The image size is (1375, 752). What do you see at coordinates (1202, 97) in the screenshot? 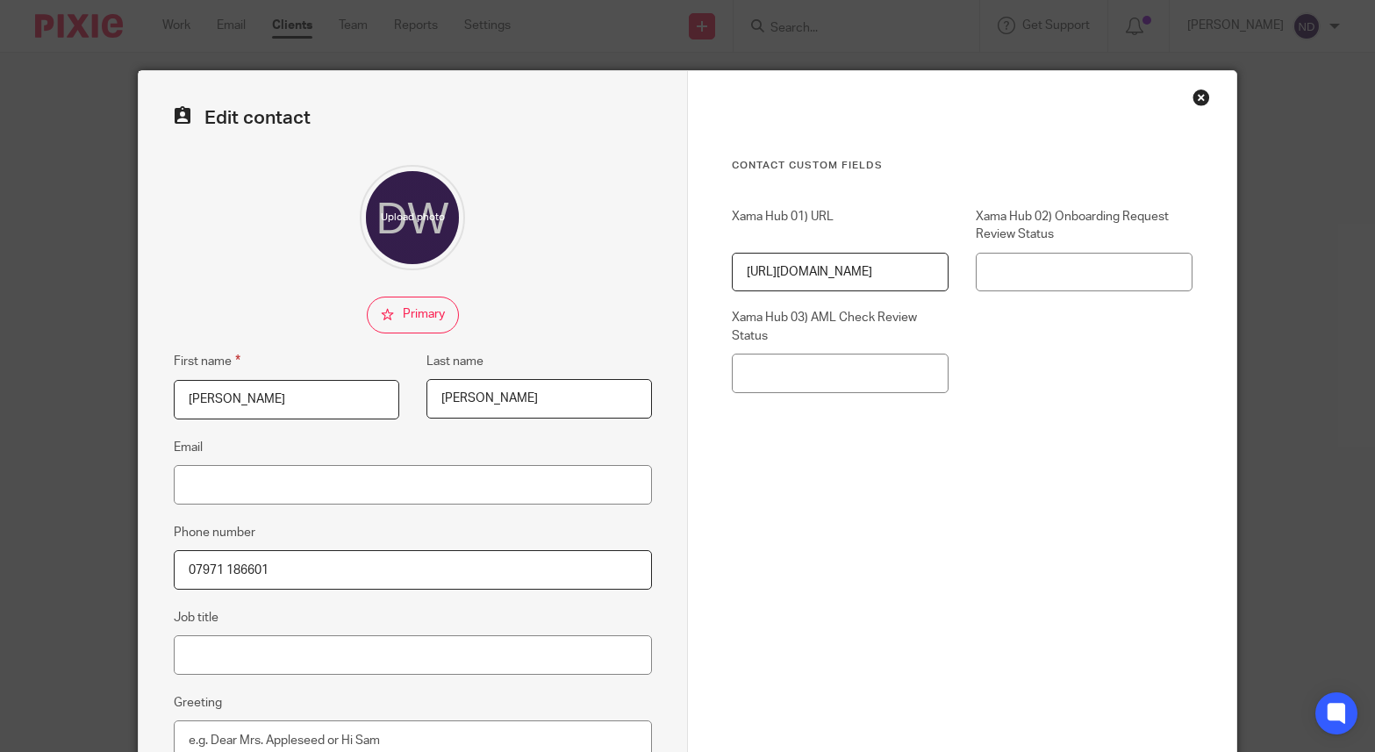
I see `div: Close this dialog window` at bounding box center [1202, 97].